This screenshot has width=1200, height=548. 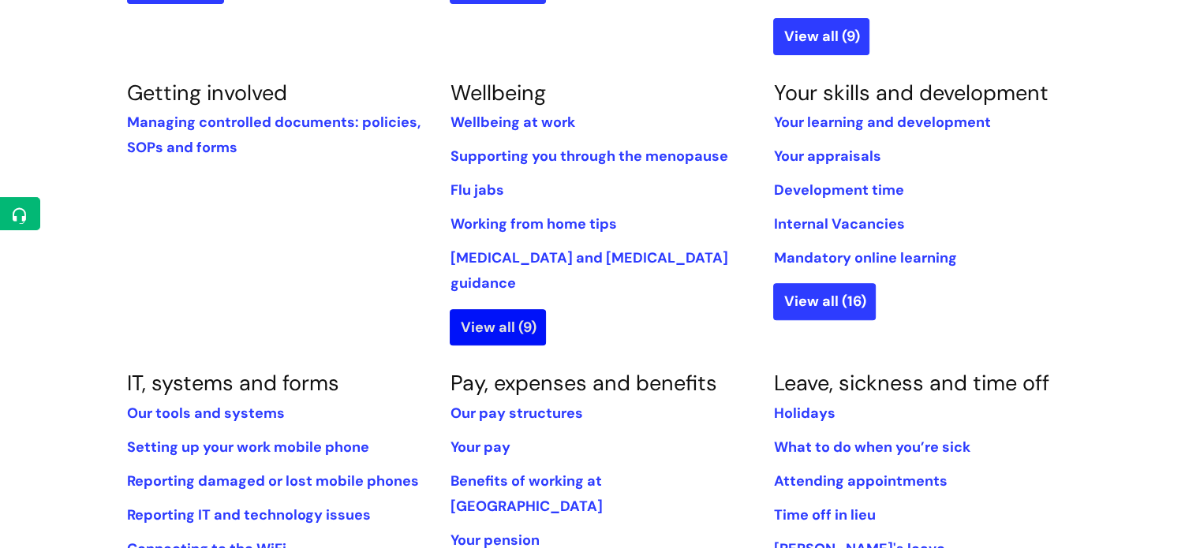 I want to click on a: Working from home tips, so click(x=532, y=224).